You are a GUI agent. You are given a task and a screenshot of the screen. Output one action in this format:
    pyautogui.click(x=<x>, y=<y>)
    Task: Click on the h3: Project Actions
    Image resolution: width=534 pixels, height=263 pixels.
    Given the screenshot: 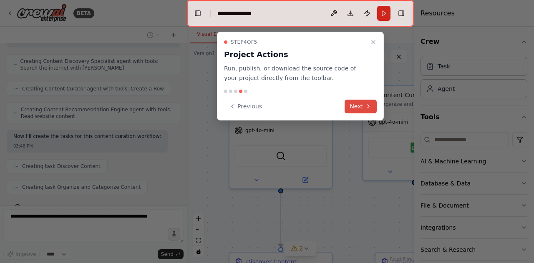 What is the action you would take?
    pyautogui.click(x=296, y=55)
    